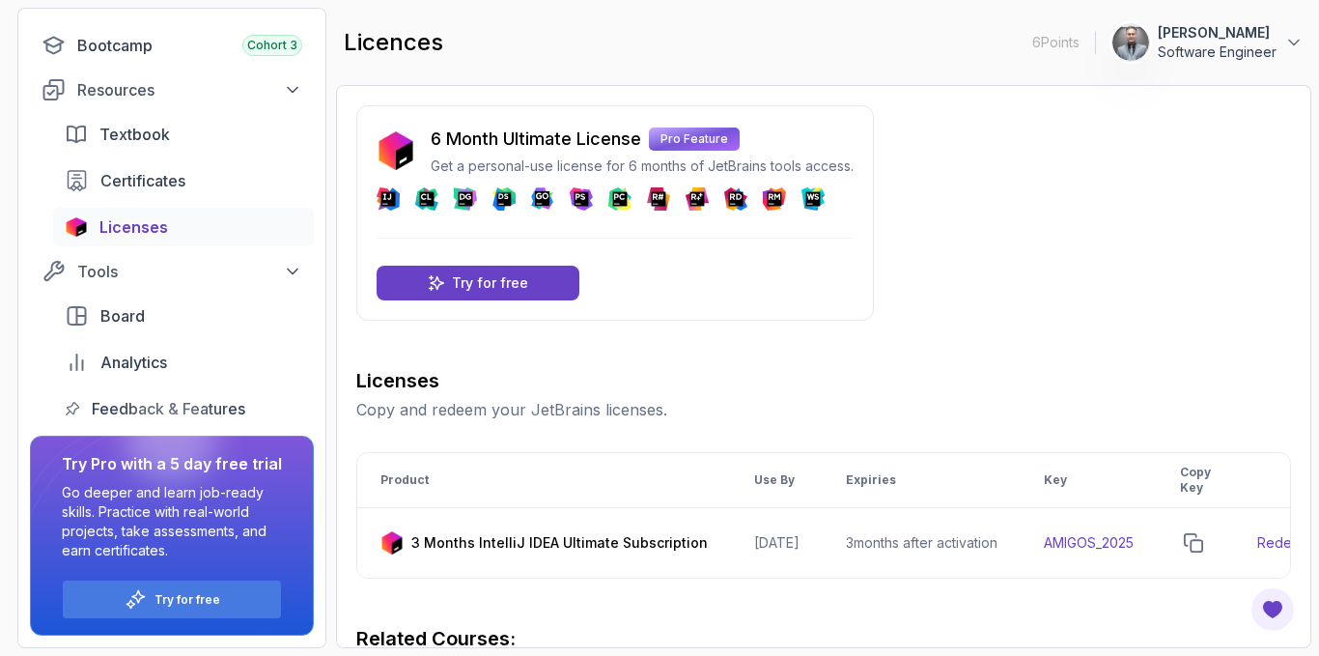 The width and height of the screenshot is (1319, 656). What do you see at coordinates (172, 271) in the screenshot?
I see `button: Tools` at bounding box center [172, 271].